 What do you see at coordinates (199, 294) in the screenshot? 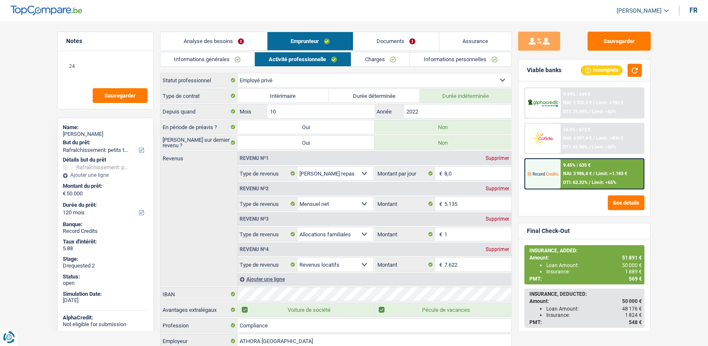
I see `label: IBAN` at bounding box center [199, 294].